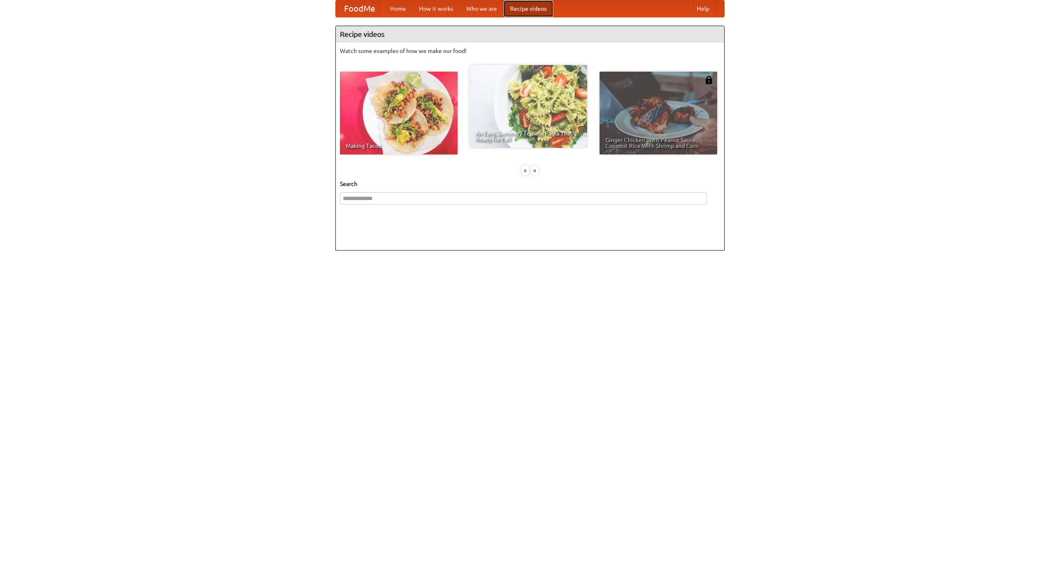 The image size is (1060, 586). Describe the element at coordinates (529, 136) in the screenshot. I see `span: An Easy, Summery Tomato Pasta That's Ready for Fall` at that location.